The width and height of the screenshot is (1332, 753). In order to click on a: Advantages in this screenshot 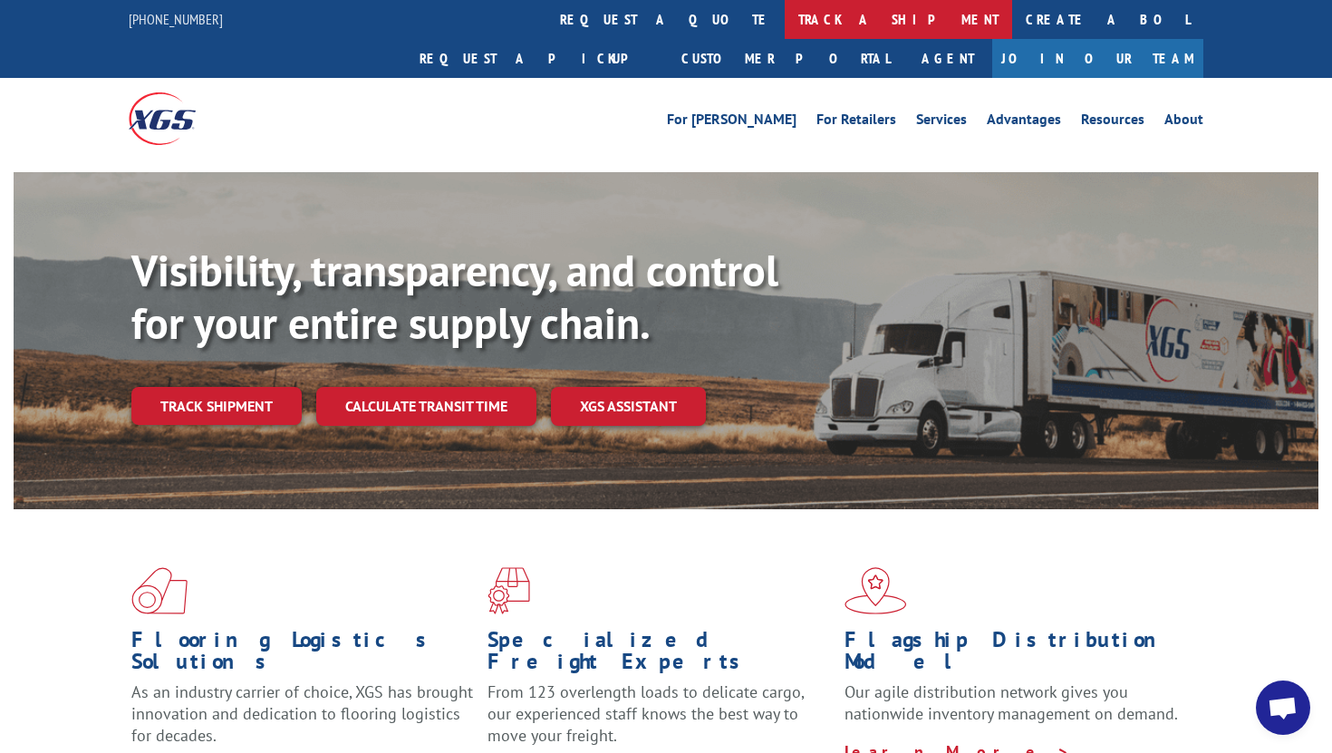, I will do `click(1024, 122)`.